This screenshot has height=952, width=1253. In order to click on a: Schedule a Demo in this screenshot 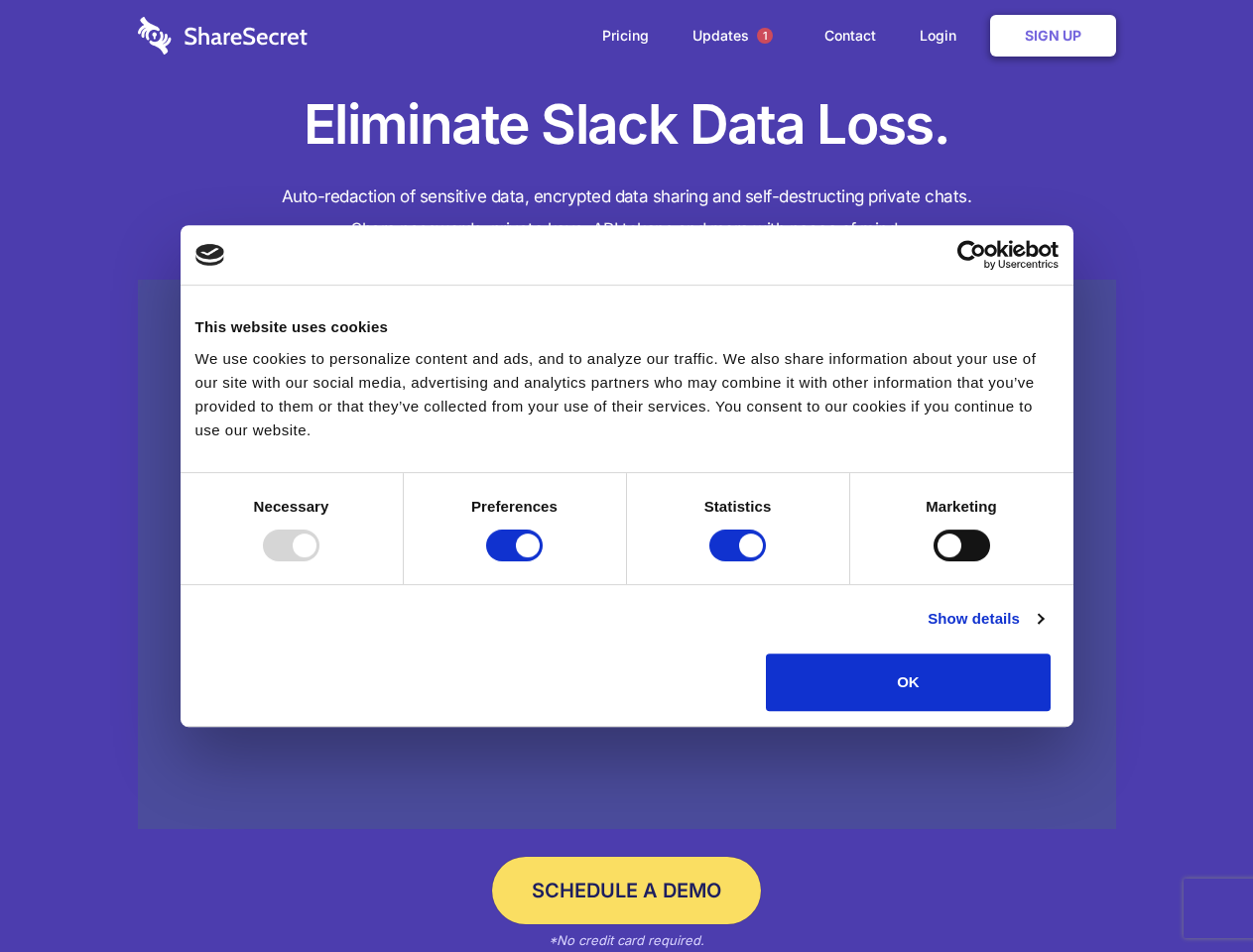, I will do `click(626, 891)`.